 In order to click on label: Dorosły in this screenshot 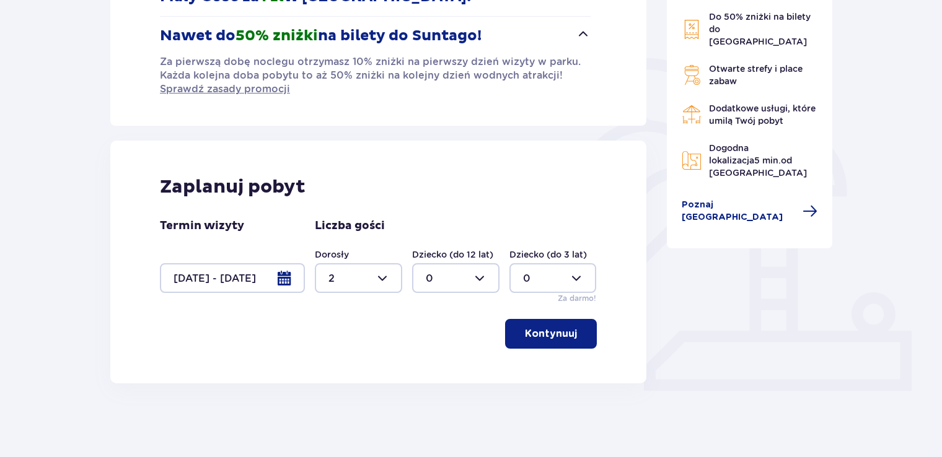, I will do `click(331, 255)`.